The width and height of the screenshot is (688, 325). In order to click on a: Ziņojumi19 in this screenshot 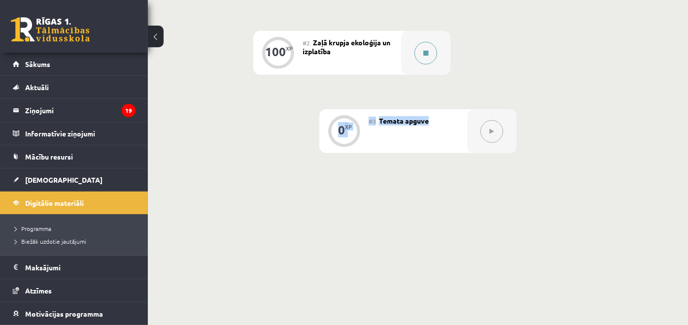, I will do `click(74, 110)`.